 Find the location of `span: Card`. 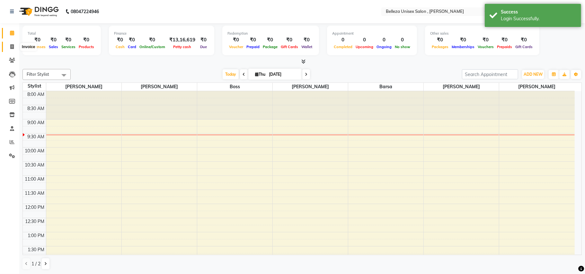

span: Card is located at coordinates (132, 47).